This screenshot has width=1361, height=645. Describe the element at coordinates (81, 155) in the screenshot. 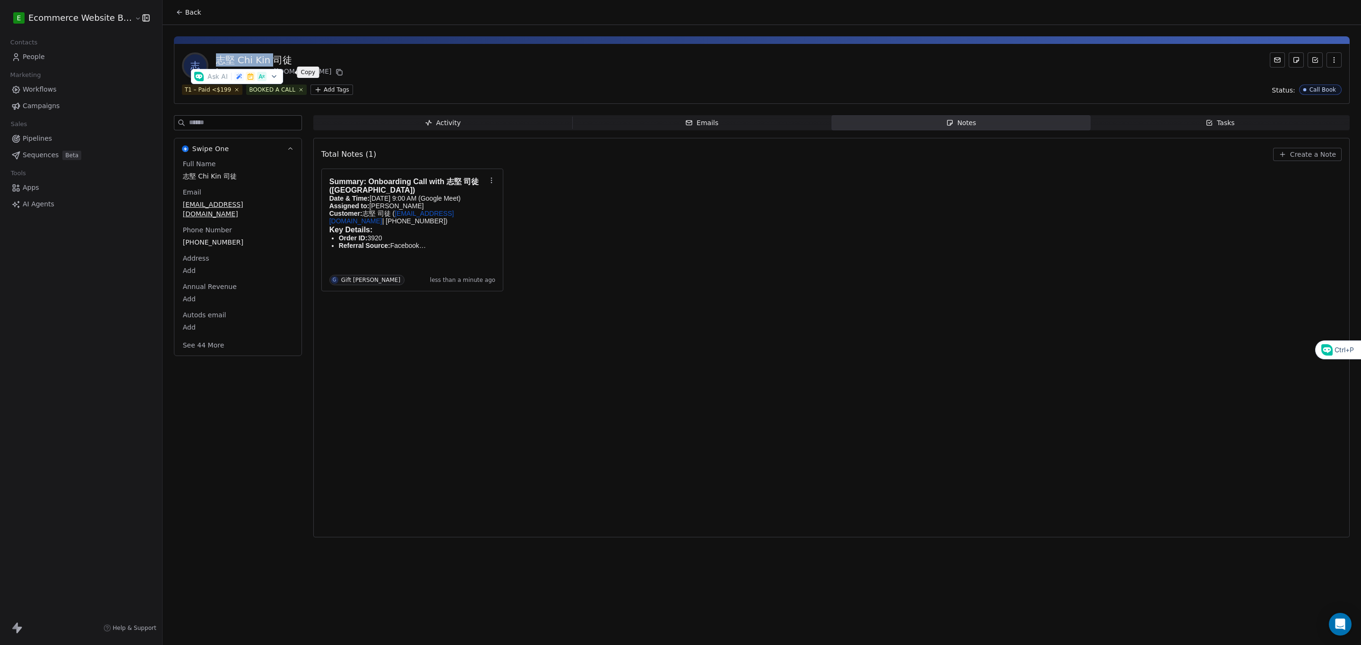

I see `a: SequencesBeta` at that location.